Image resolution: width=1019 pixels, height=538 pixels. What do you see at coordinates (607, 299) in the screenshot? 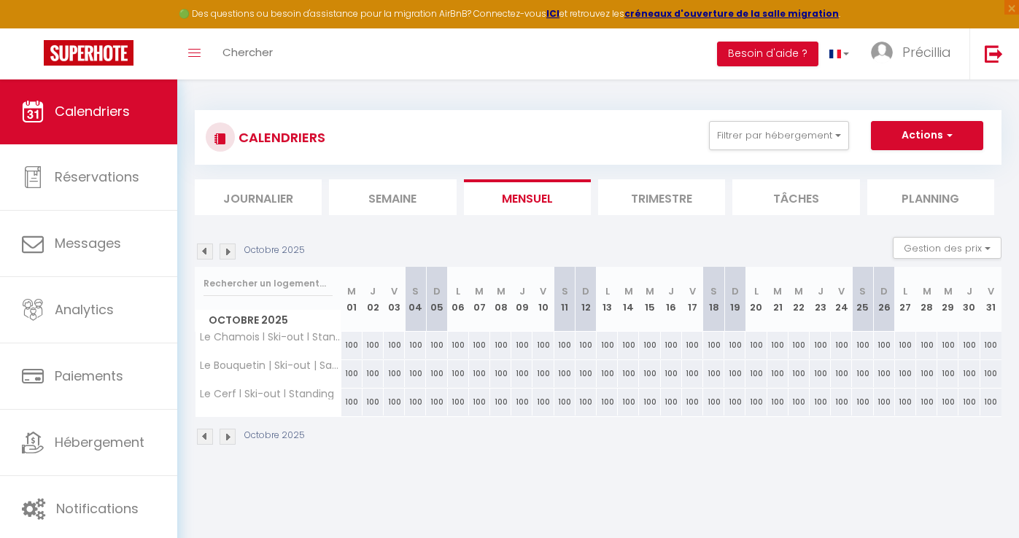
I see `th: 13` at bounding box center [607, 299].